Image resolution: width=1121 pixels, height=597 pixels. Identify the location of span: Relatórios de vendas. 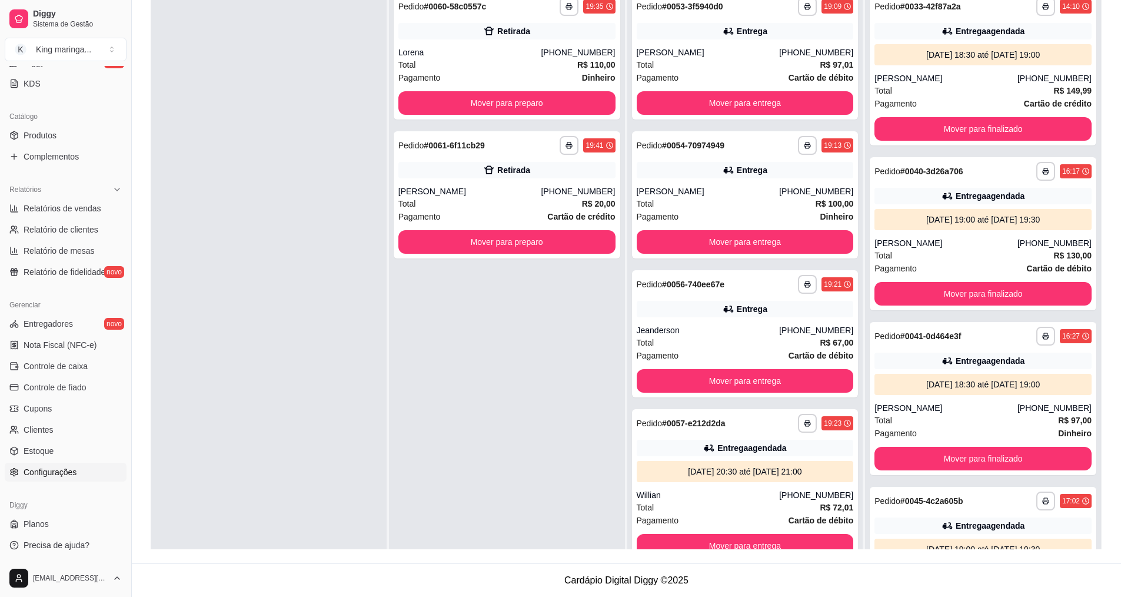
(62, 208).